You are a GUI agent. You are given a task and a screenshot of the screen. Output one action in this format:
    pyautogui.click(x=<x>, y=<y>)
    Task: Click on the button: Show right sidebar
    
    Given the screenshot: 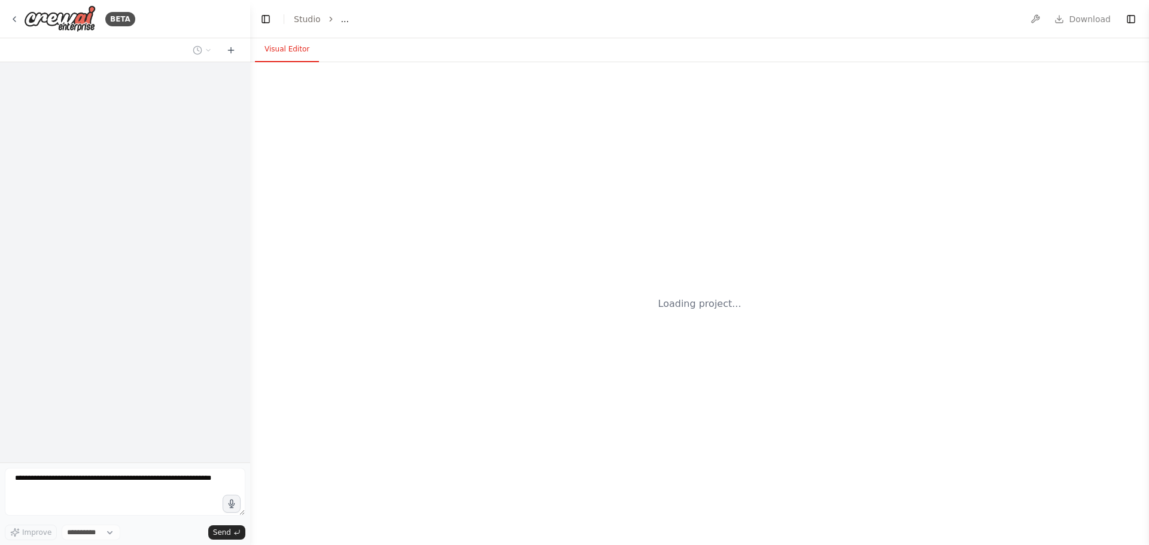 What is the action you would take?
    pyautogui.click(x=1131, y=19)
    